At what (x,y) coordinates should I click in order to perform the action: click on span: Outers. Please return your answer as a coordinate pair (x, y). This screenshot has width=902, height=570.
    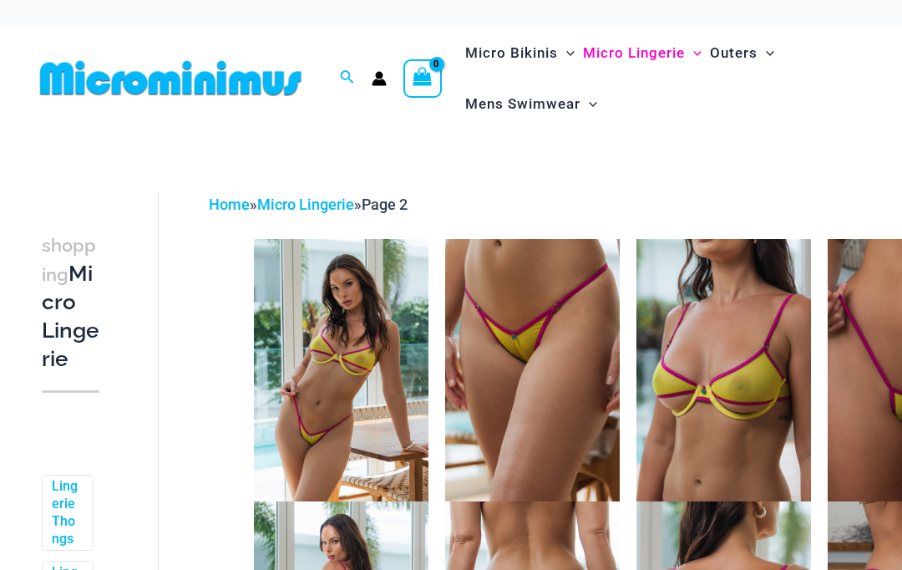
    Looking at the image, I should click on (733, 53).